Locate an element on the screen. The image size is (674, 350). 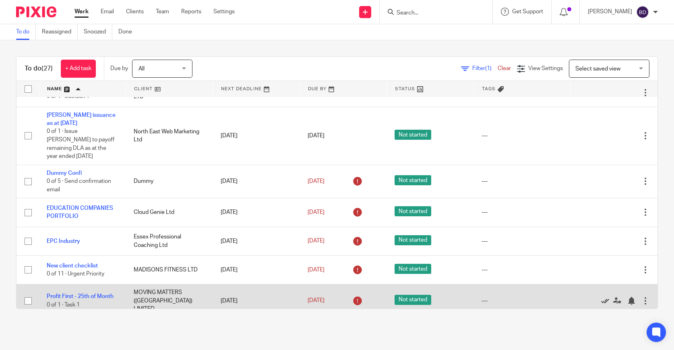
a: Clear is located at coordinates (504, 68).